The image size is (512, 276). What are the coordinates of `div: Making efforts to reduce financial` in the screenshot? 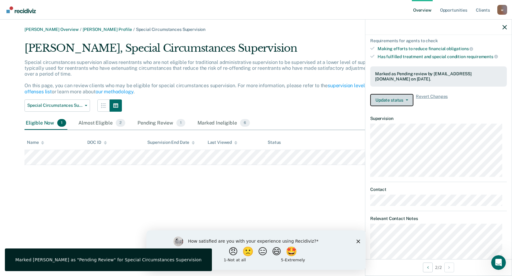 It's located at (442, 49).